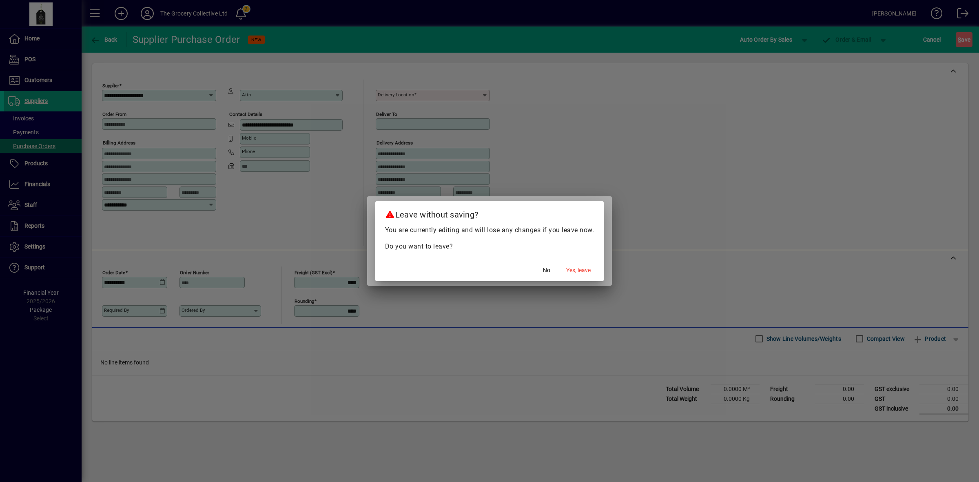 The height and width of the screenshot is (482, 979). I want to click on button: No, so click(547, 271).